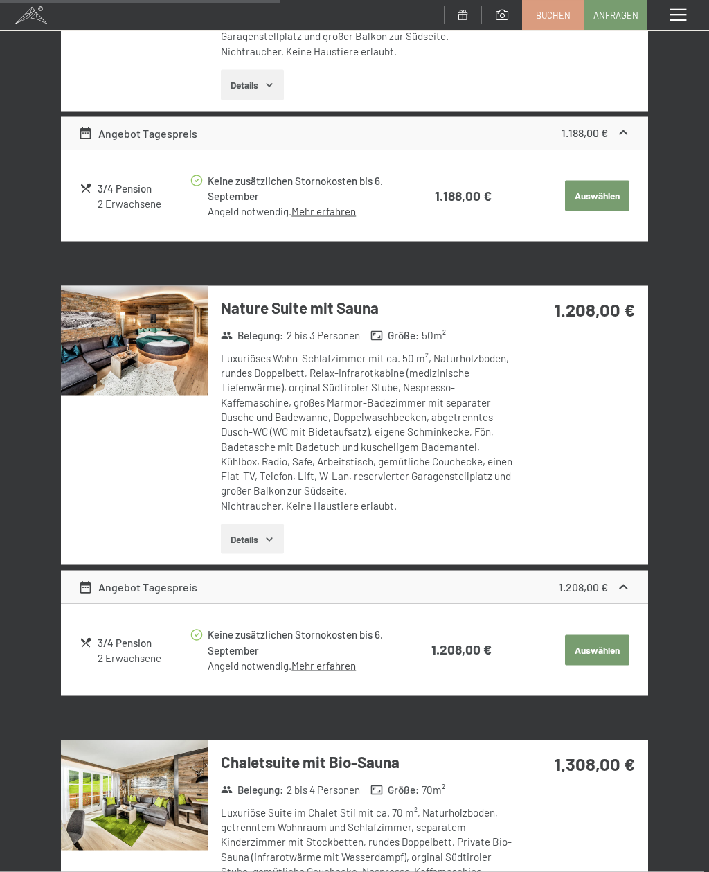  Describe the element at coordinates (616, 15) in the screenshot. I see `a: Anfragen` at that location.